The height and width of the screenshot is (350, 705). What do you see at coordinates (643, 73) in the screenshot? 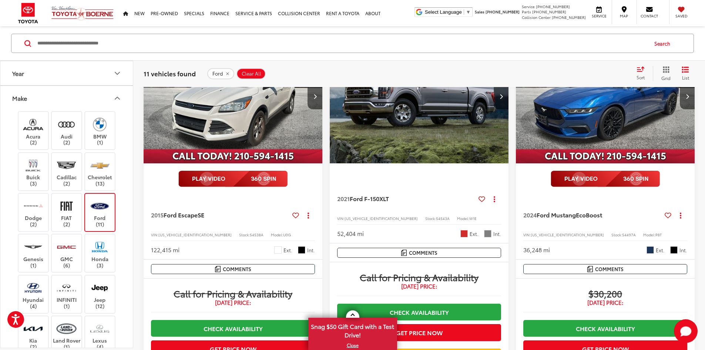
I see `button: Select sort value` at bounding box center [643, 73].